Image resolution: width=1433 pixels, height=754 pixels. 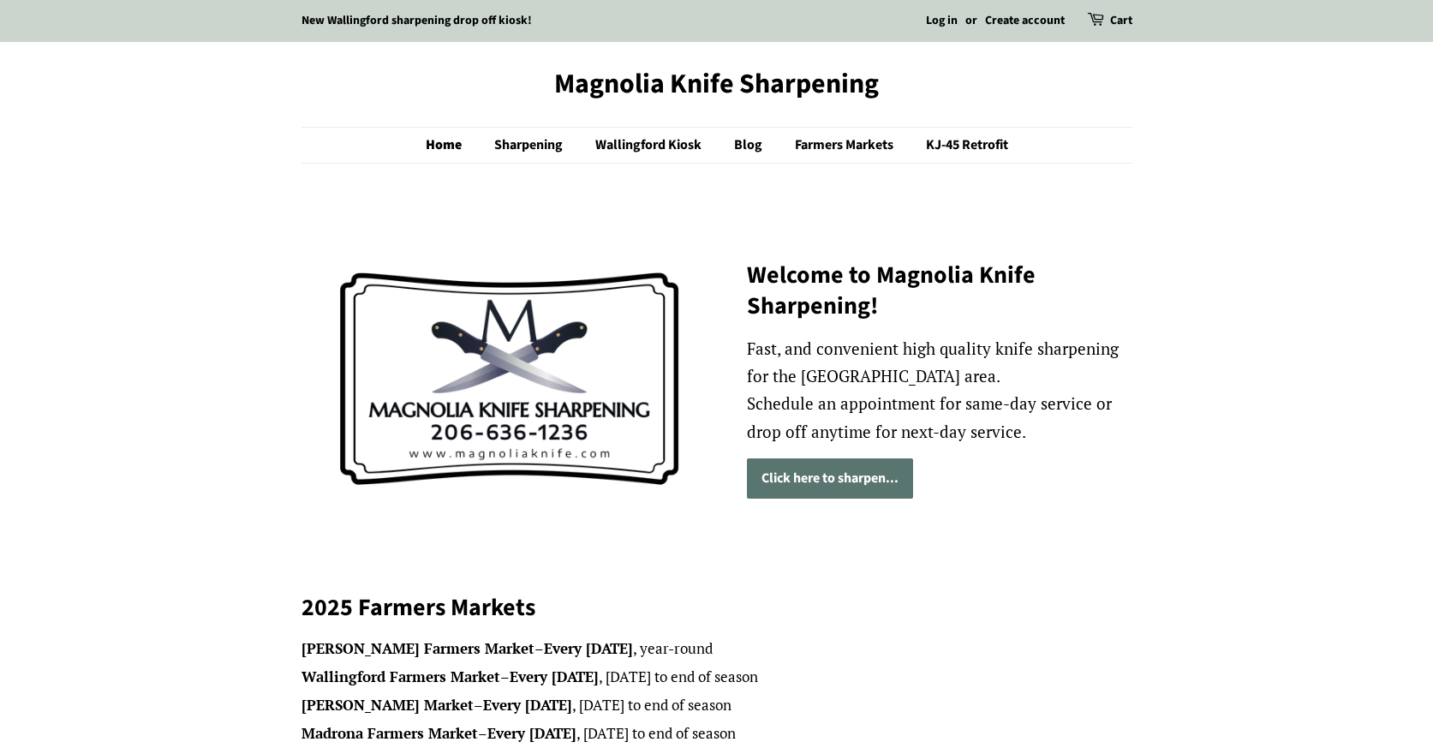 What do you see at coordinates (452, 145) in the screenshot?
I see `a: Home` at bounding box center [452, 145].